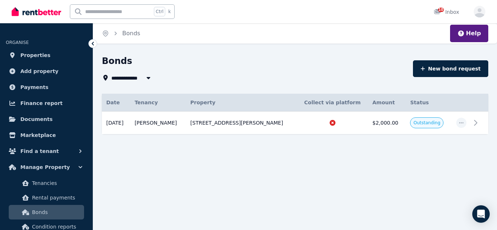 The image size is (497, 230). Describe the element at coordinates (46, 167) in the screenshot. I see `button: Manage Property` at that location.